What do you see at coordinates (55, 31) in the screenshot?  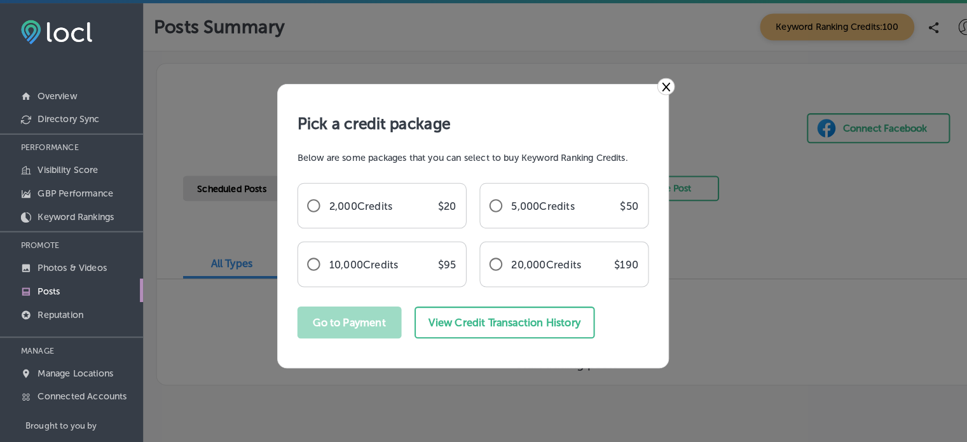 I see `img: fda3e92497d09a02dc62c9cd864e3231.png` at bounding box center [55, 31].